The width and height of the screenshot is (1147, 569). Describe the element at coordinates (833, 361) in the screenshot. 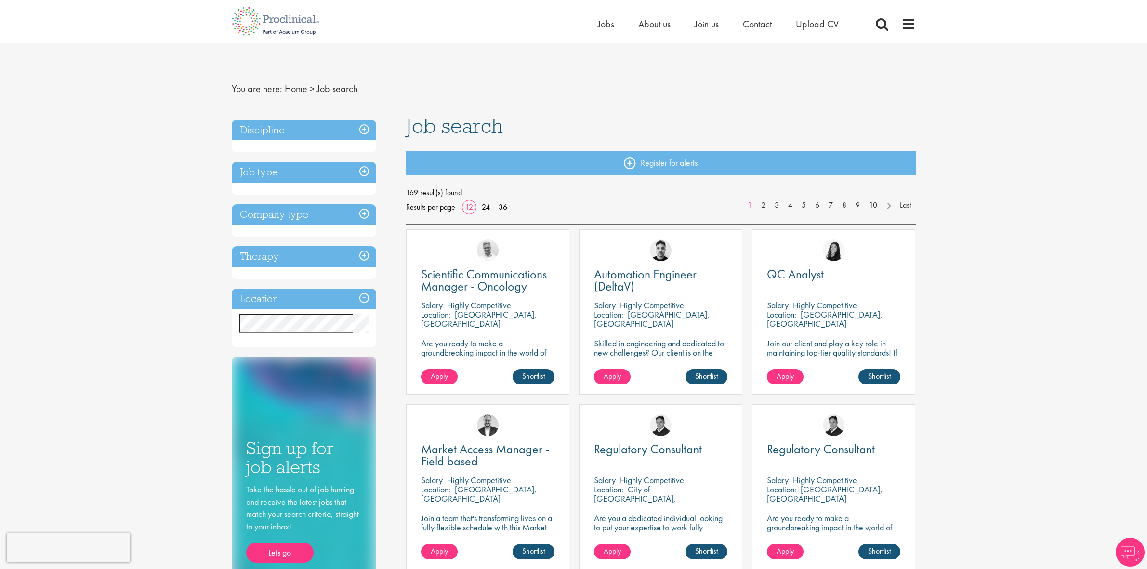

I see `p: Join our client and play a key role in maintaining top-tier quality standards! If you have a keen...` at that location.